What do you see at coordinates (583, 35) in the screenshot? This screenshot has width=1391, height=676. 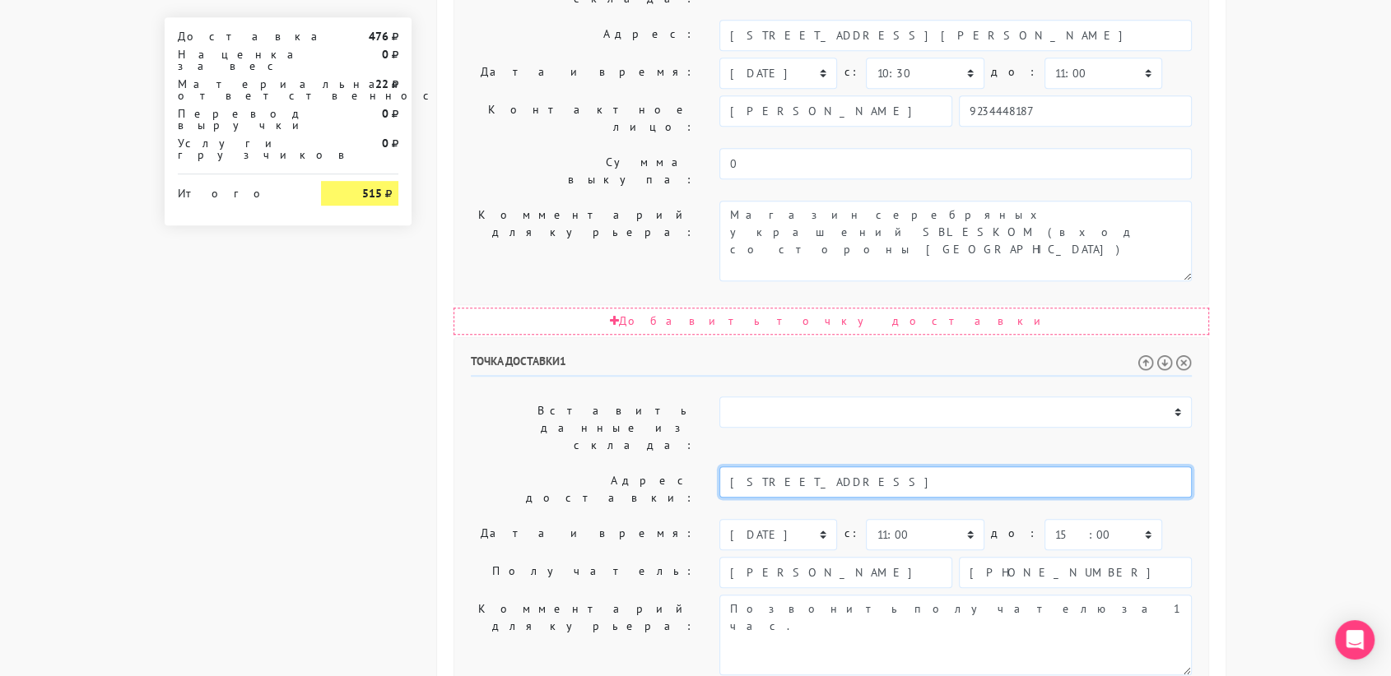 I see `label: Адрес:` at bounding box center [583, 35].